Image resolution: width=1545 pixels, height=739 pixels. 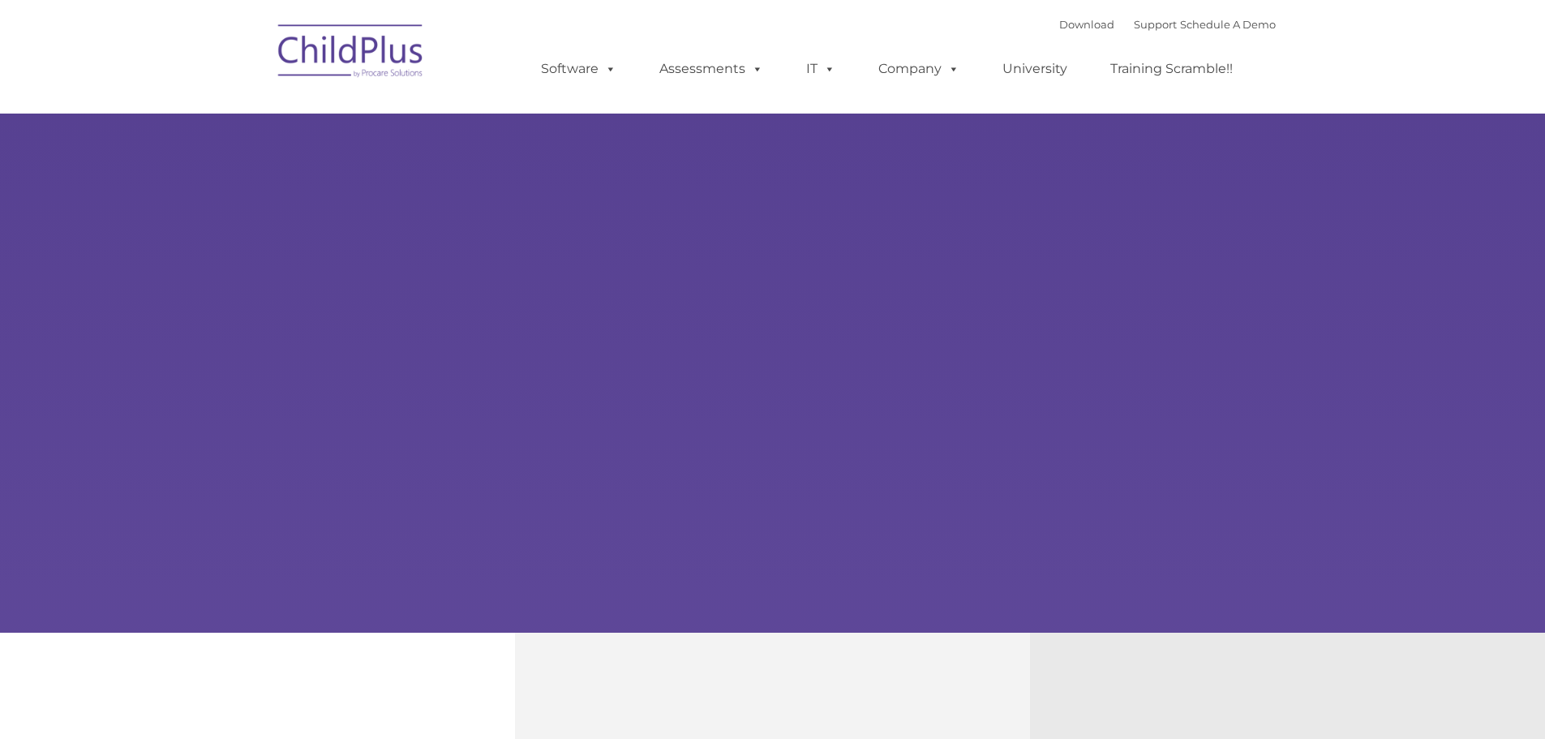 What do you see at coordinates (1171, 69) in the screenshot?
I see `a: Training Scramble!!` at bounding box center [1171, 69].